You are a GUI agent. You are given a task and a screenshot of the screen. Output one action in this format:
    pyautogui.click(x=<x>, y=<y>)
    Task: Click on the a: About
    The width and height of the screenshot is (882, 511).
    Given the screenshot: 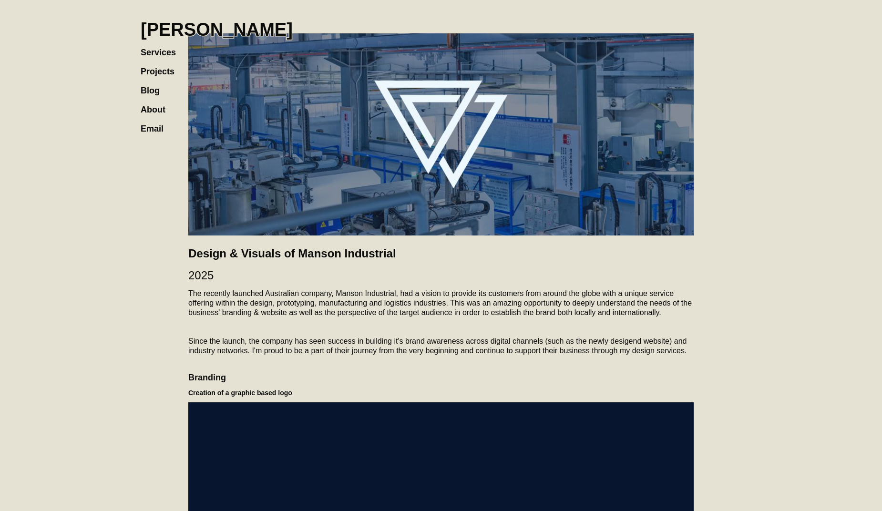 What is the action you would take?
    pyautogui.click(x=158, y=105)
    